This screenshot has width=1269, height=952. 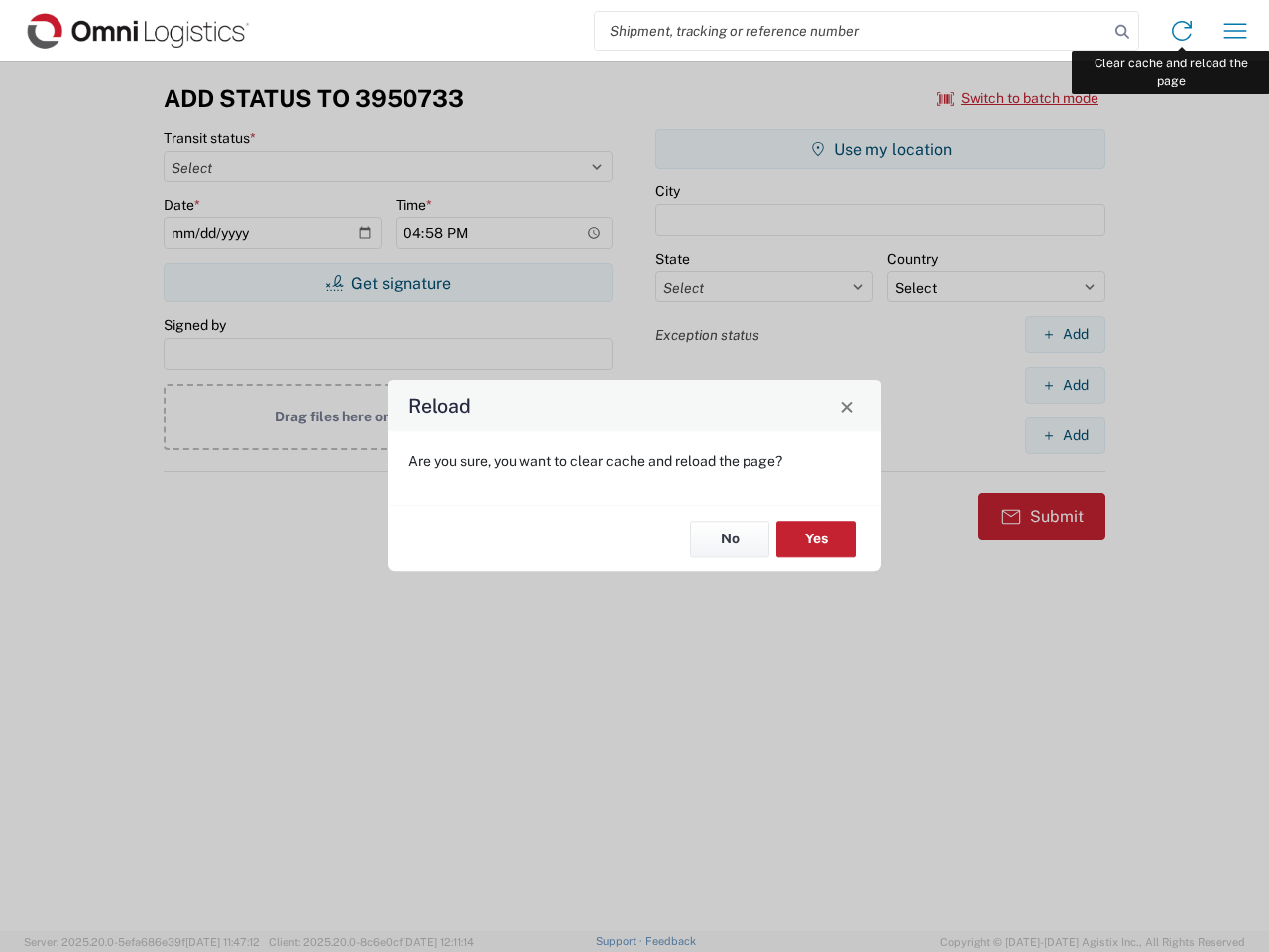 I want to click on h4: Reload, so click(x=439, y=405).